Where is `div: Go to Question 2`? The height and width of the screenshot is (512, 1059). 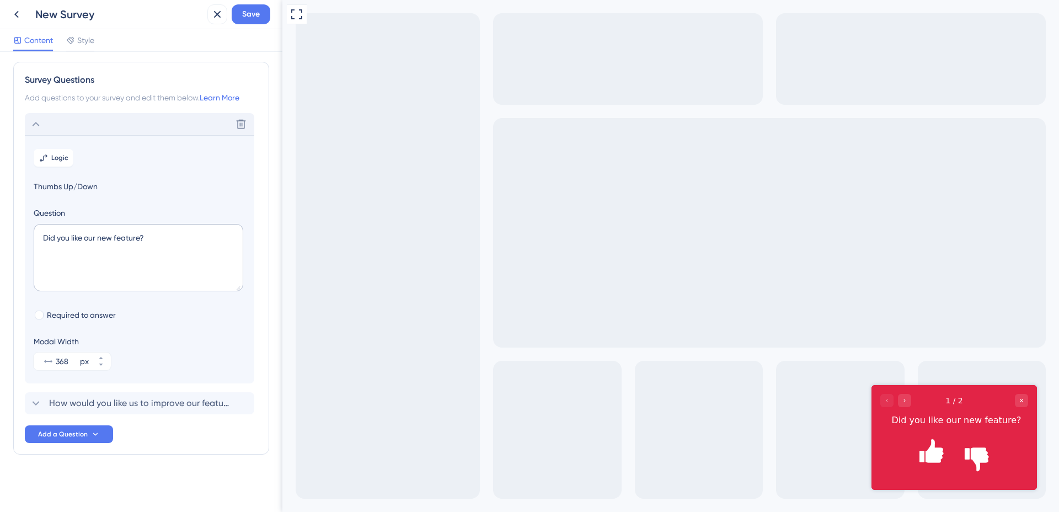 div: Go to Question 2 is located at coordinates (33, 15).